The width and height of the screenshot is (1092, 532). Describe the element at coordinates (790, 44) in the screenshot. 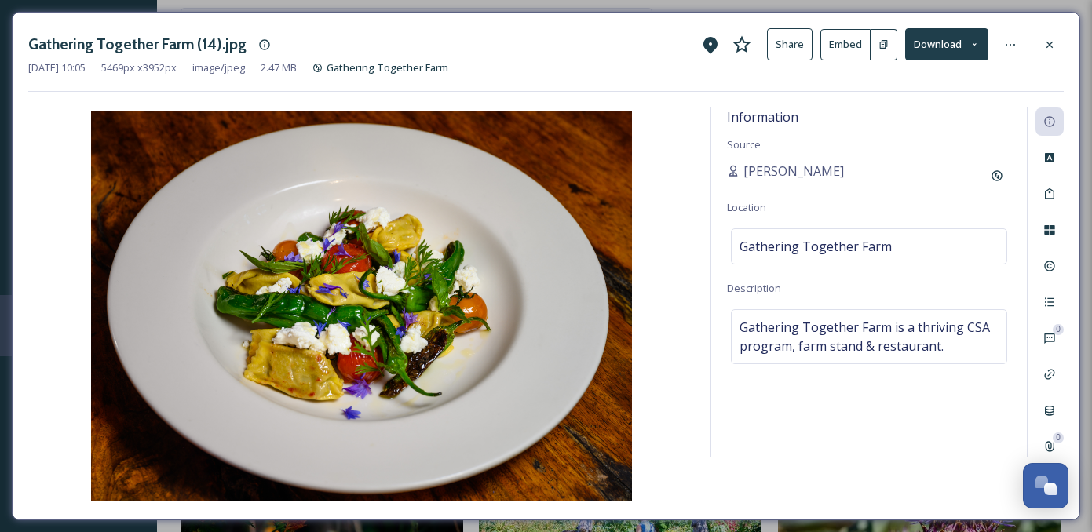

I see `button: Share` at that location.